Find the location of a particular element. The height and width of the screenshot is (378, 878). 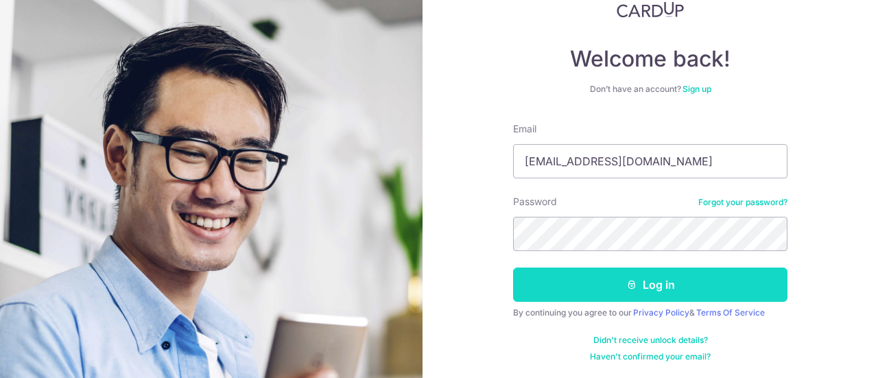

img: CardUp Logo is located at coordinates (651, 10).